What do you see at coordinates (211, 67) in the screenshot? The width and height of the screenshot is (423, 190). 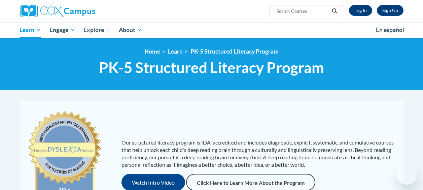 I see `span: PK-5 Structured Literacy Program` at bounding box center [211, 67].